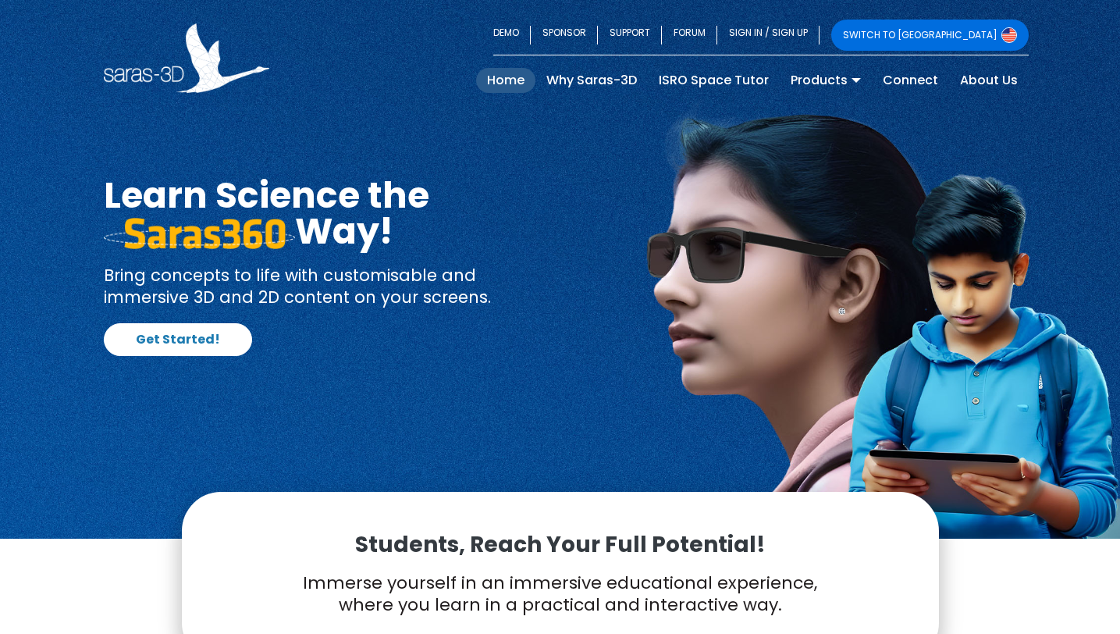 The width and height of the screenshot is (1120, 634). I want to click on a: FORUM, so click(689, 35).